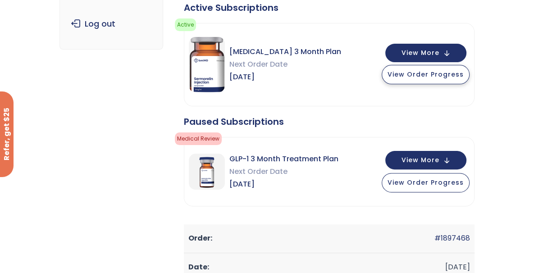 Image resolution: width=534 pixels, height=273 pixels. What do you see at coordinates (452, 238) in the screenshot?
I see `a: #1897468` at bounding box center [452, 238].